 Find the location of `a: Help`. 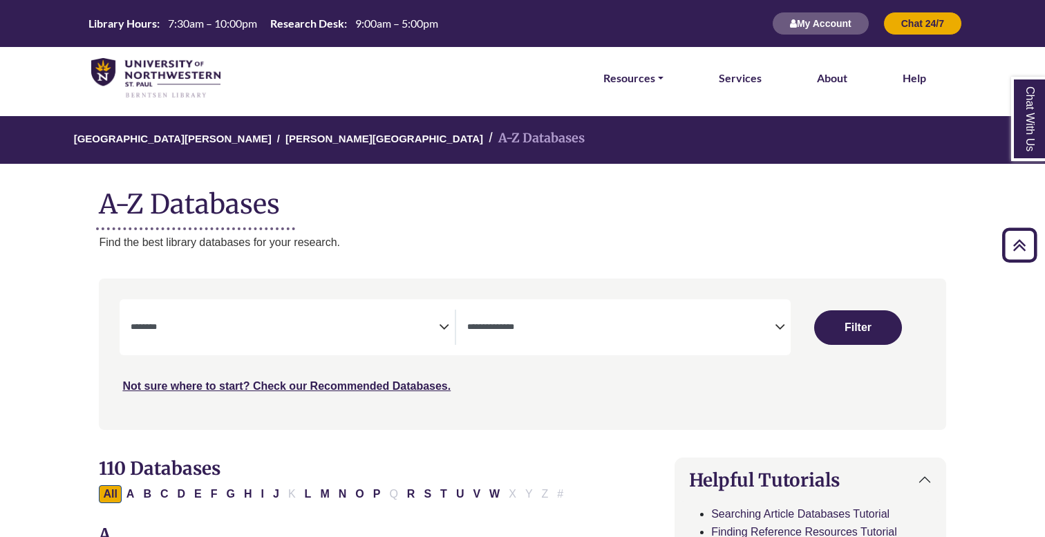

a: Help is located at coordinates (914, 78).